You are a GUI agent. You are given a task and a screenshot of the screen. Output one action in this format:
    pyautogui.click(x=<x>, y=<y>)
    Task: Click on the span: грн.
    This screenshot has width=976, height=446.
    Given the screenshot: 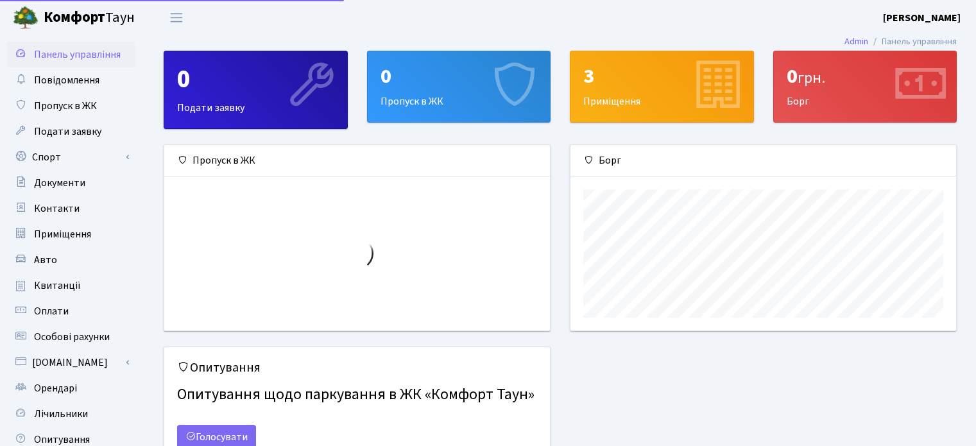 What is the action you would take?
    pyautogui.click(x=811, y=78)
    